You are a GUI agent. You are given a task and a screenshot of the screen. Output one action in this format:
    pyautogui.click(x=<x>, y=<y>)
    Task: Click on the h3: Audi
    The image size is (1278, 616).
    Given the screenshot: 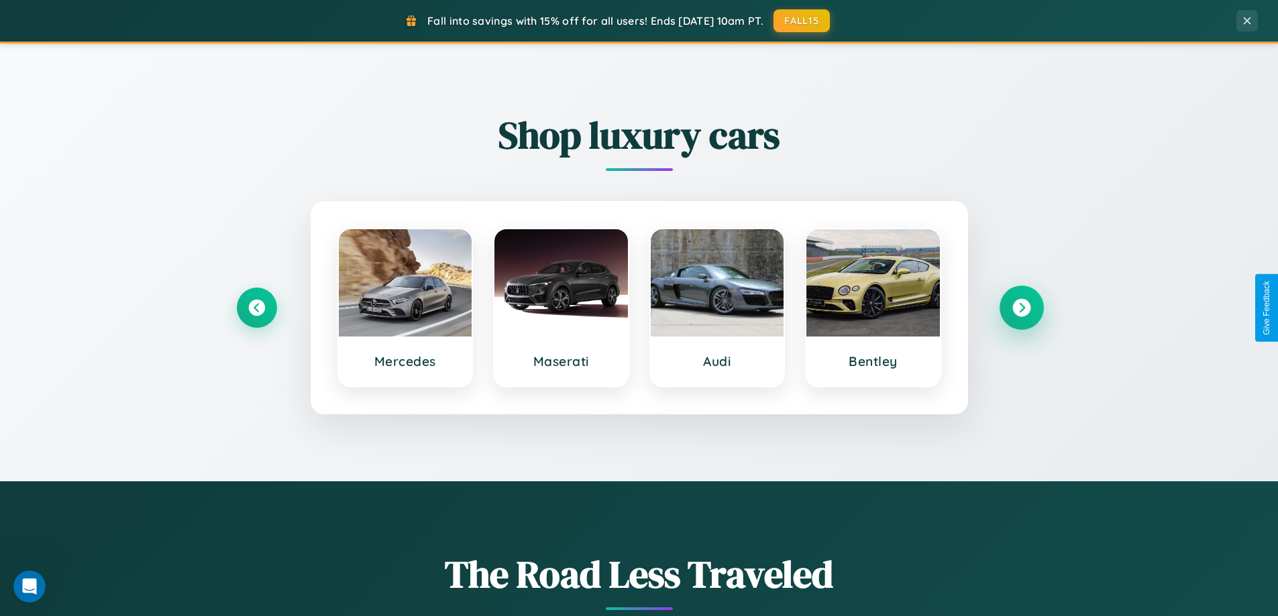 What is the action you would take?
    pyautogui.click(x=717, y=362)
    